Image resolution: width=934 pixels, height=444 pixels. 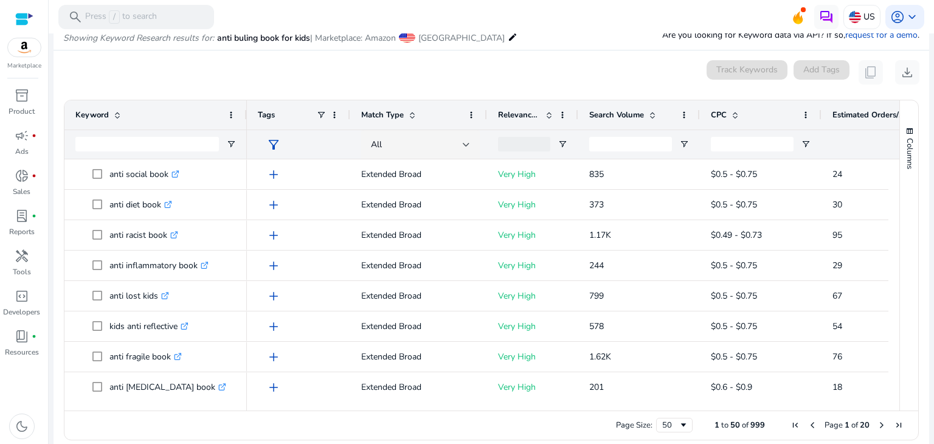 I want to click on p: anti lost kids, so click(x=139, y=295).